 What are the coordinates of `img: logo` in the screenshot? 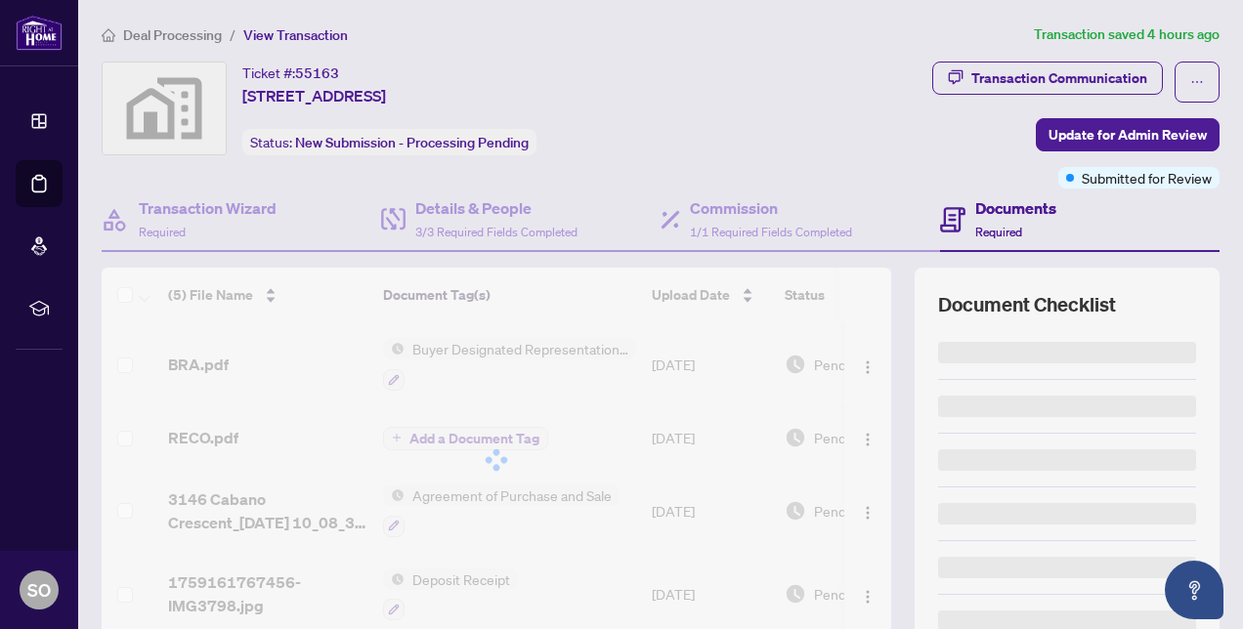 It's located at (39, 32).